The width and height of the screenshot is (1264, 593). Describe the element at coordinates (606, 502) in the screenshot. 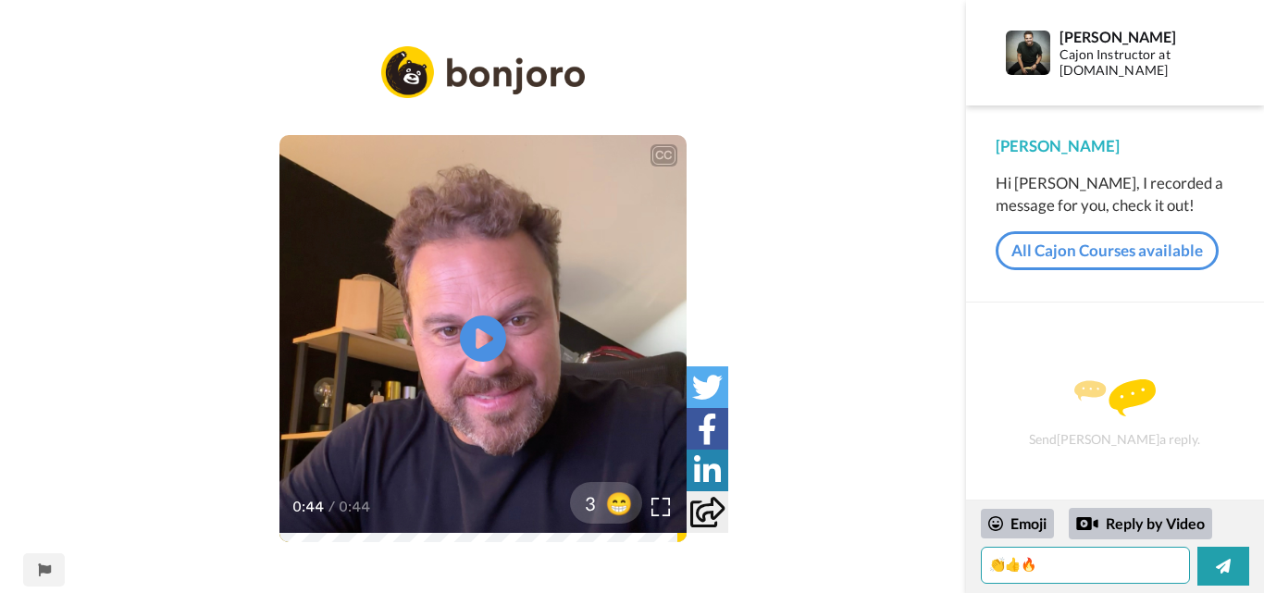

I see `button: 3😁` at that location.